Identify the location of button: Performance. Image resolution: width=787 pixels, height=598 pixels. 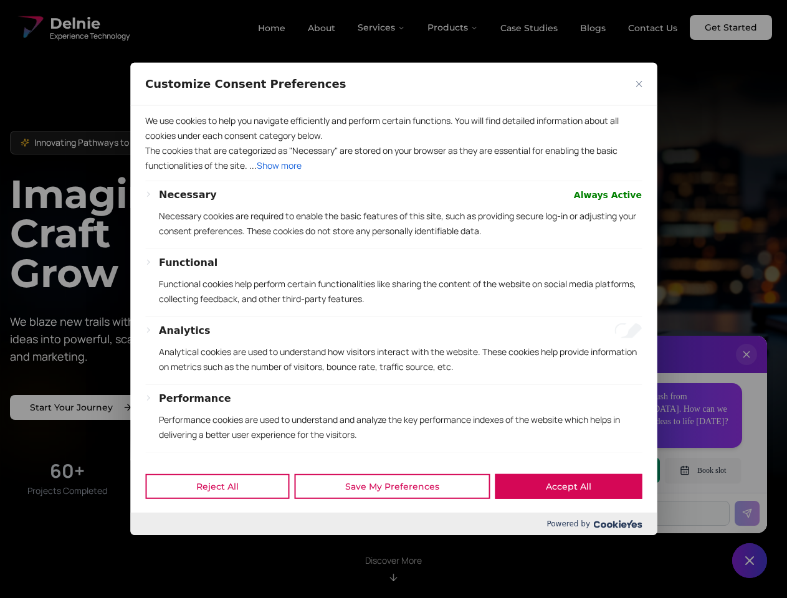
(195, 399).